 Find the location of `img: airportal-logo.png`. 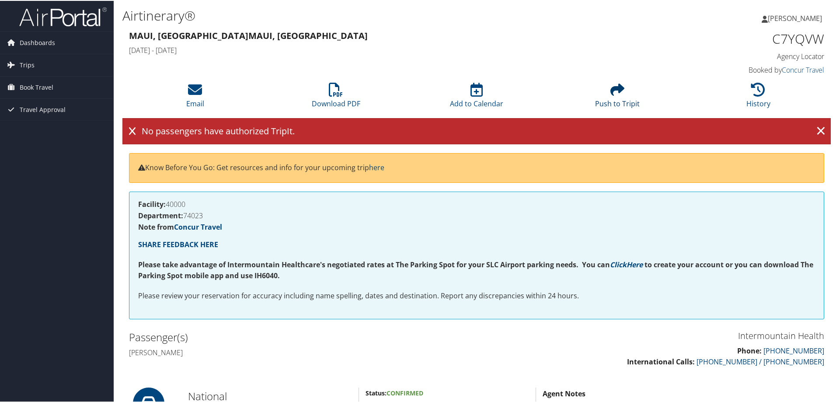

img: airportal-logo.png is located at coordinates (63, 16).